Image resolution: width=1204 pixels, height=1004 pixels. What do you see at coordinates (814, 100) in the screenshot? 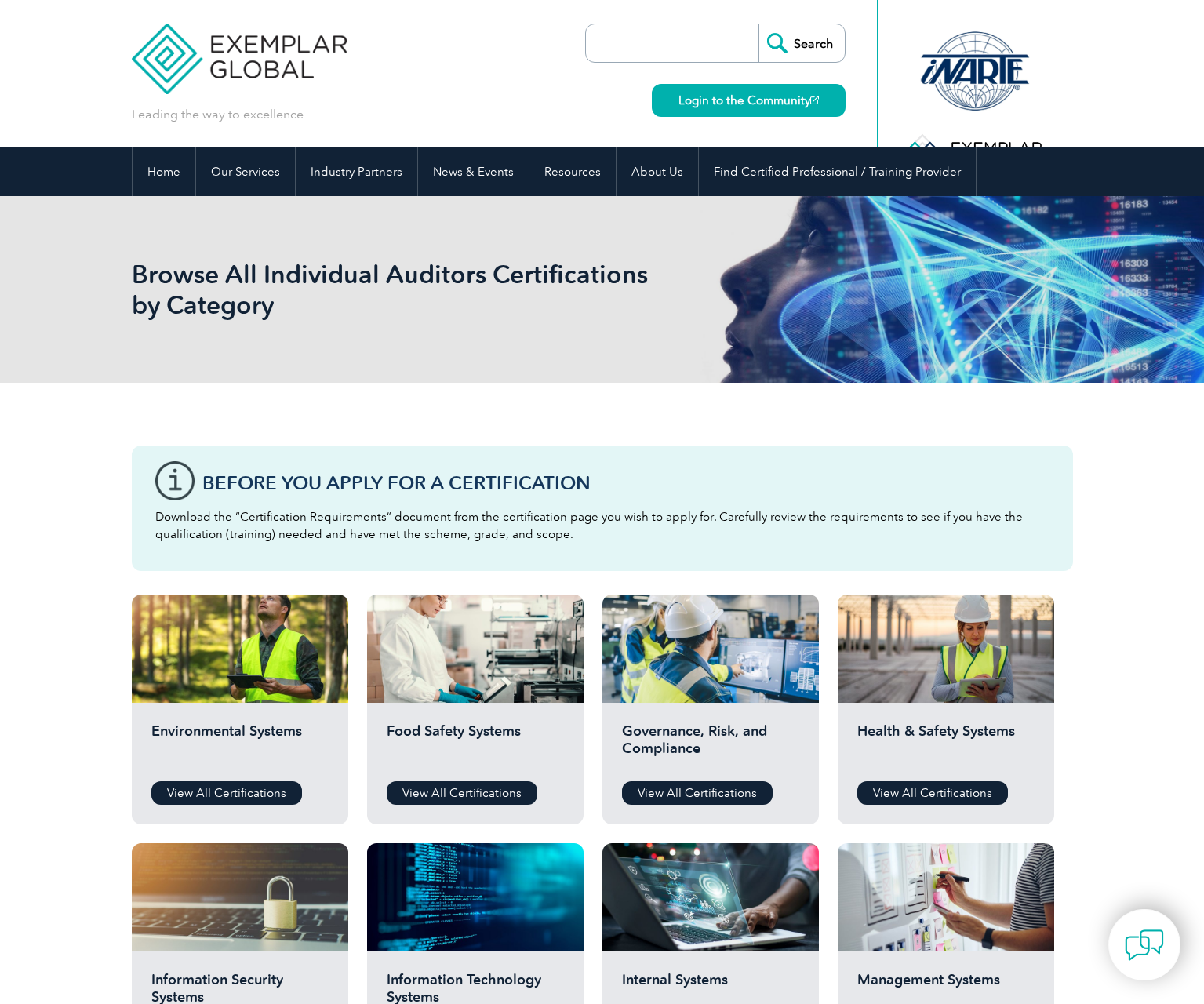
I see `img: open_square.png` at bounding box center [814, 100].